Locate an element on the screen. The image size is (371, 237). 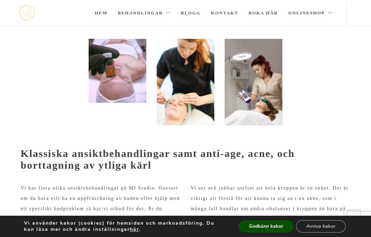
a: Blogg is located at coordinates (191, 13).